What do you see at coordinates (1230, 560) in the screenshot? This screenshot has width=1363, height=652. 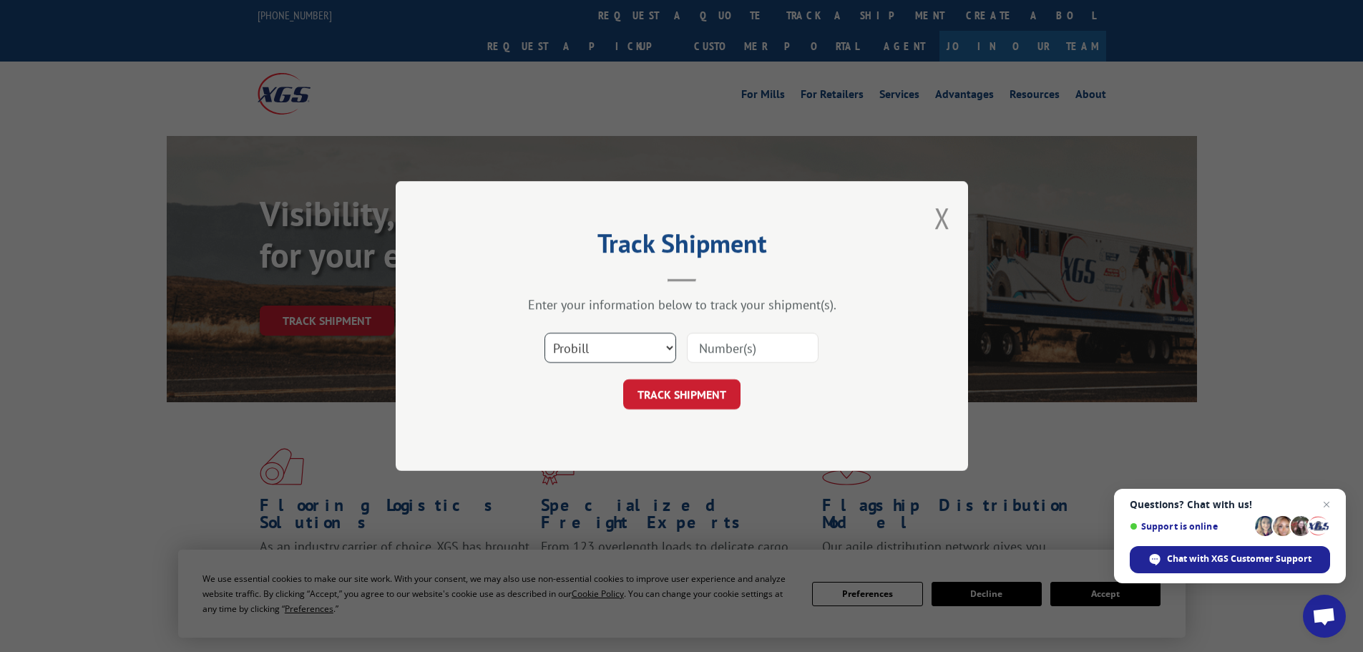 I see `div: Chat with XGS Customer Support` at bounding box center [1230, 560].